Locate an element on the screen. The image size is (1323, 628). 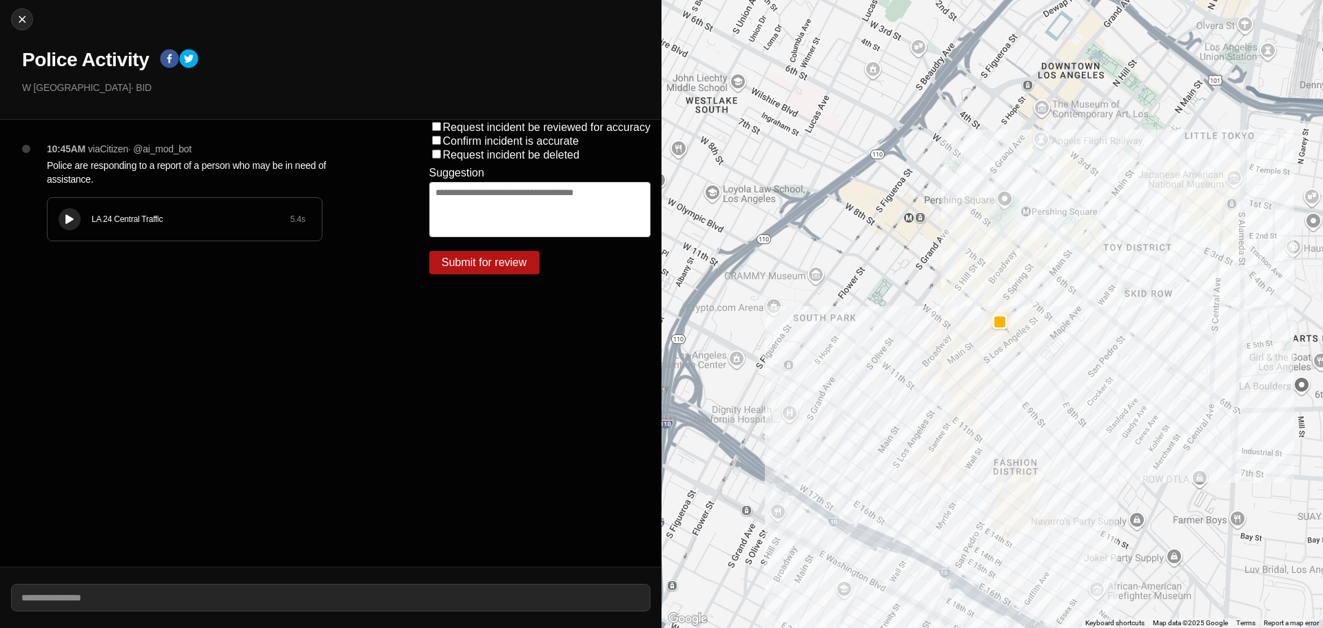
button: cancel is located at coordinates (22, 19).